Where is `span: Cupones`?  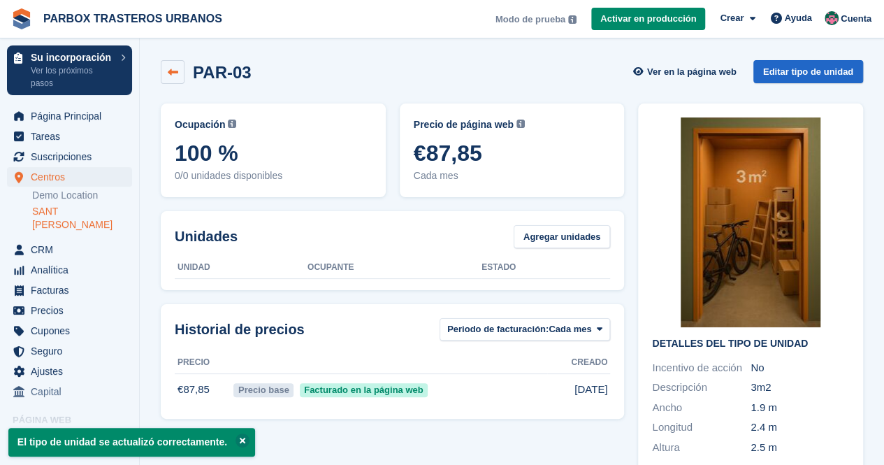
span: Cupones is located at coordinates (73, 331).